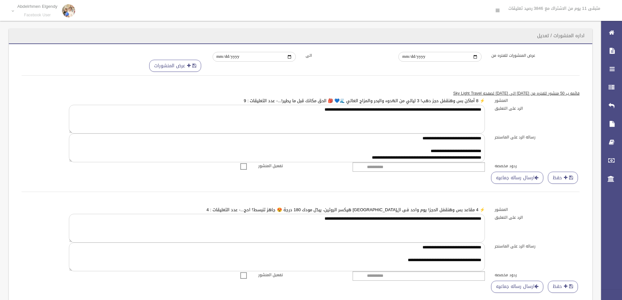 The width and height of the screenshot is (622, 300). Describe the element at coordinates (364, 101) in the screenshot. I see `a: ⚡ 8 أماكن بس وهنقفل حجز دهب! 3 ليالي من الهدوء والبحر والمزاج العالي 🌊💙 🎒 الحق مكانك قبل ما يطير!...` at that location.